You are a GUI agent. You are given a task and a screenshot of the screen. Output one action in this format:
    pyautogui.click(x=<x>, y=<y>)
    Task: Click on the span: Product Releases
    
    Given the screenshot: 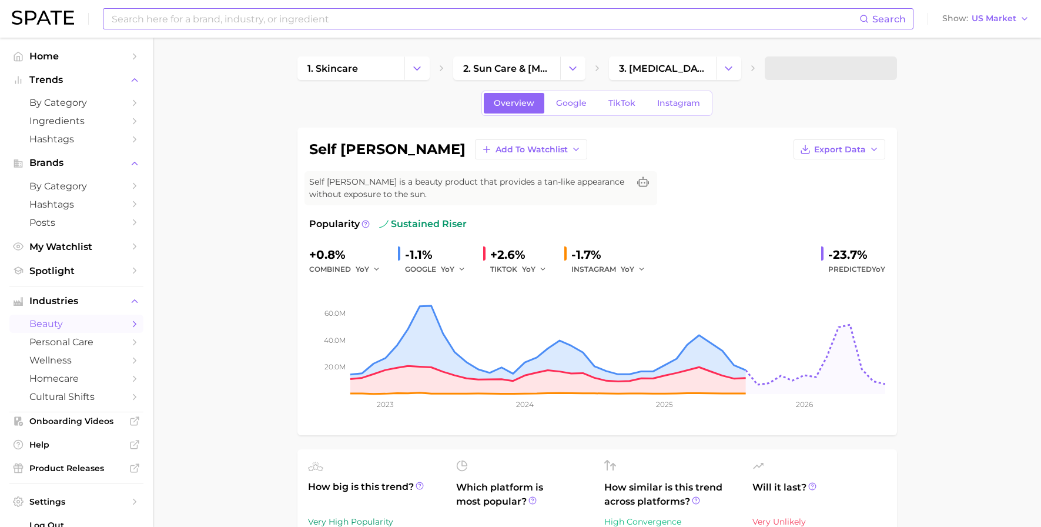 What is the action you would take?
    pyautogui.click(x=76, y=468)
    